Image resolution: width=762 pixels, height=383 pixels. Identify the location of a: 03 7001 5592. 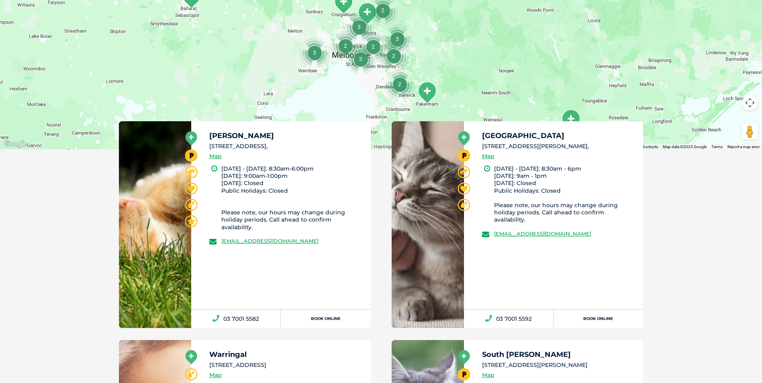
(509, 319).